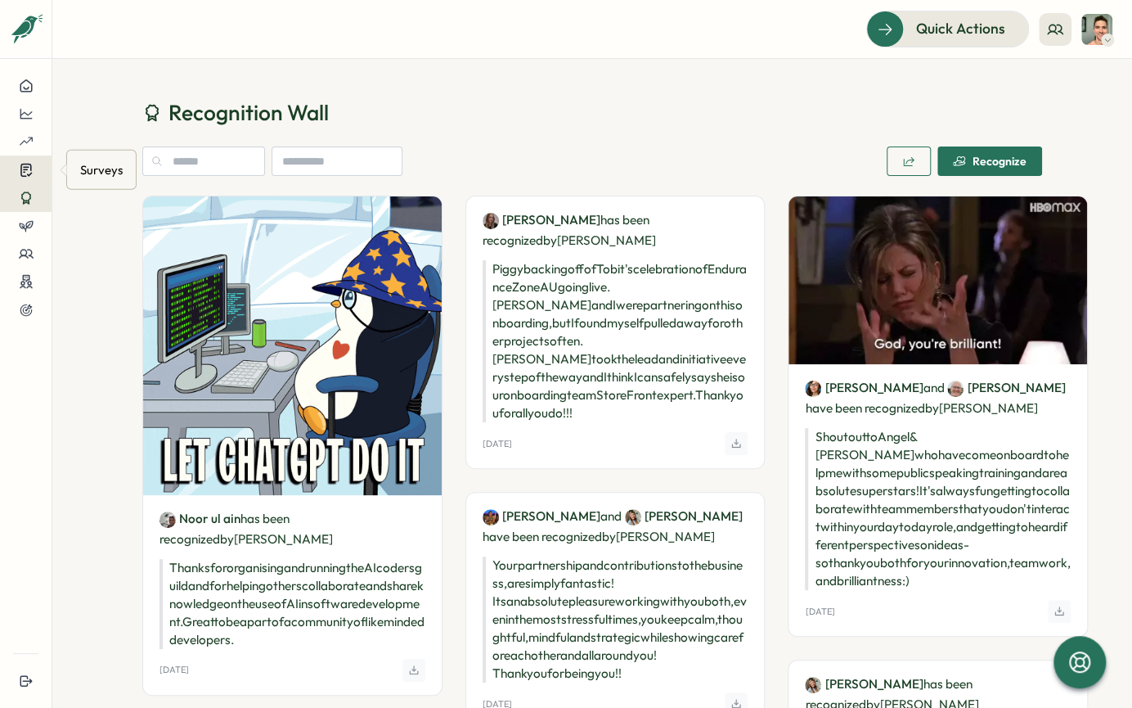 The width and height of the screenshot is (1132, 708). Describe the element at coordinates (200, 519) in the screenshot. I see `a: Noor ul ainNoor ul ain` at that location.